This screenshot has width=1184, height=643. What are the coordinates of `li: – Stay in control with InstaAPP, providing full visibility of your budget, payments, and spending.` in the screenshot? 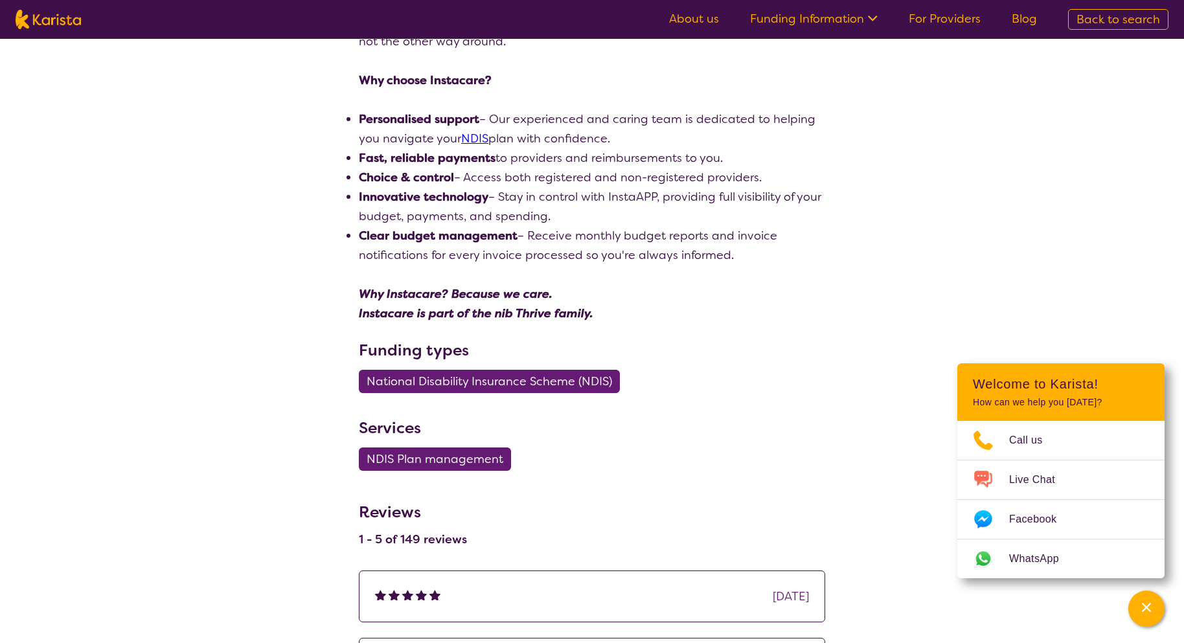 It's located at (592, 207).